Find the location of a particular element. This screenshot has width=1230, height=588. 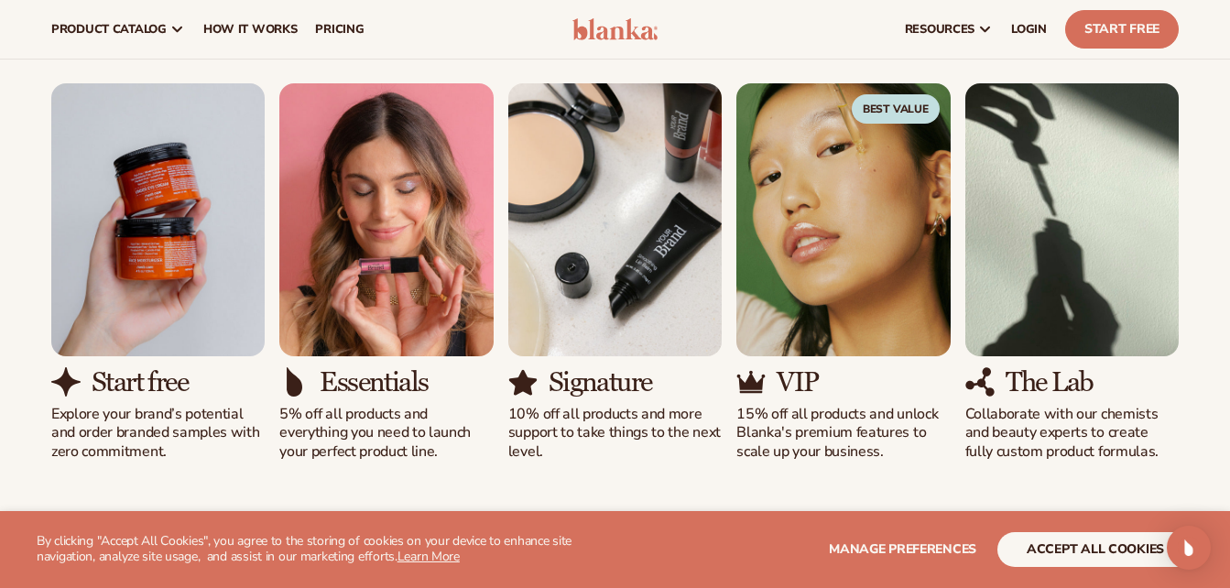

div: 3 / 5 is located at coordinates (614, 272).